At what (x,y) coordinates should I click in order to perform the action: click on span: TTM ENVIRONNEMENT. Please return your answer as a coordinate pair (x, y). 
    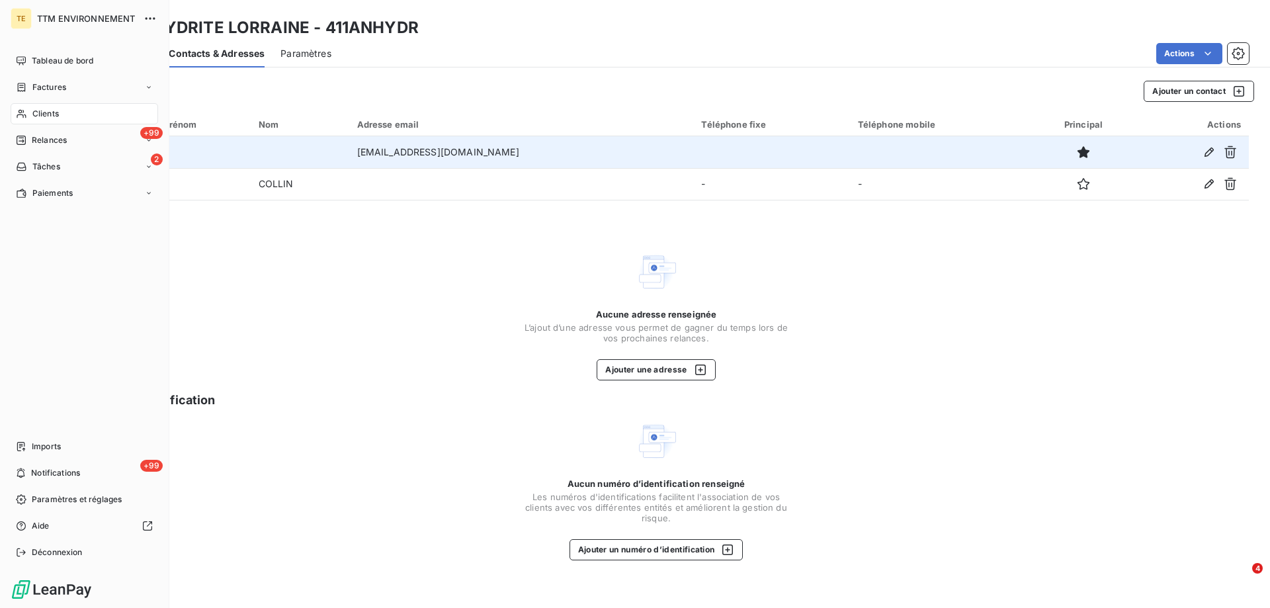
    Looking at the image, I should click on (86, 19).